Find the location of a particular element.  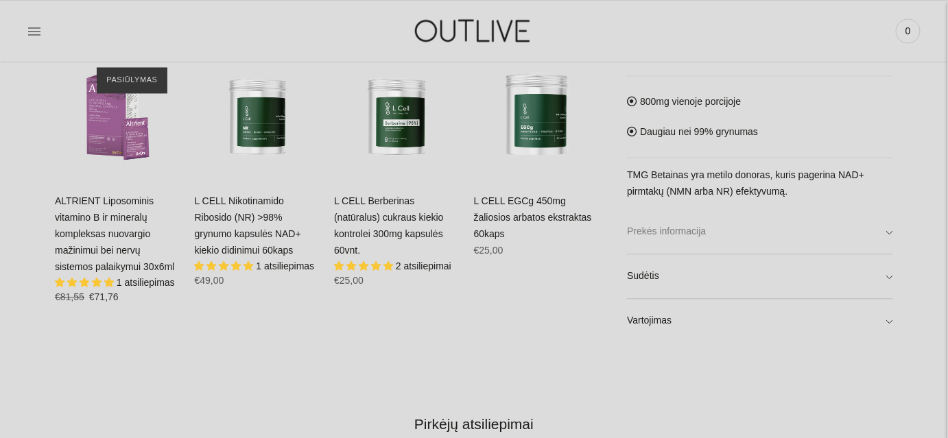

span: 2 atsiliepimai is located at coordinates (423, 266).